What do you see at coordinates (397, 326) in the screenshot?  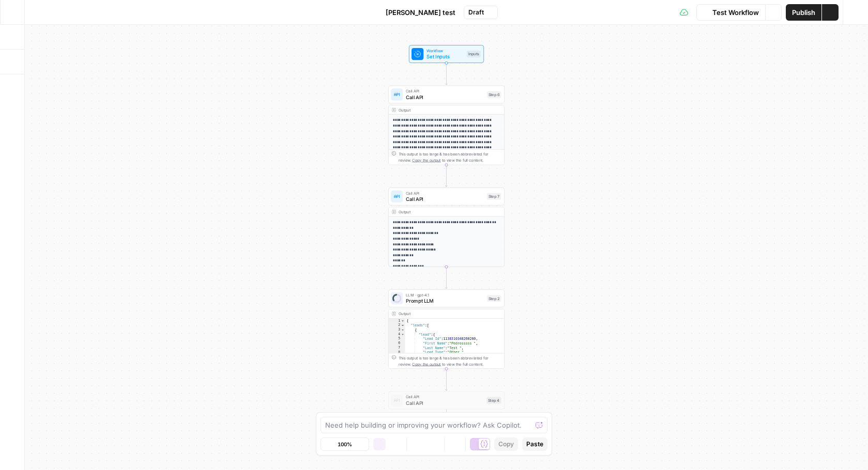 I see `div: 2` at bounding box center [397, 326].